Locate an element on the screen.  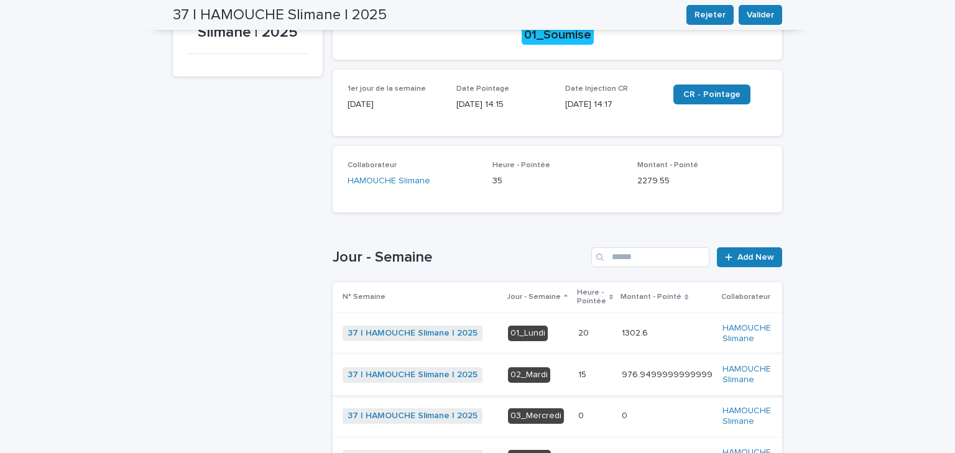
tr: 37 | HAMOUCHE Slimane | 2025 01_Lundi2020 1302.61302.6 HAMOUCHE Slimane is located at coordinates (562, 333).